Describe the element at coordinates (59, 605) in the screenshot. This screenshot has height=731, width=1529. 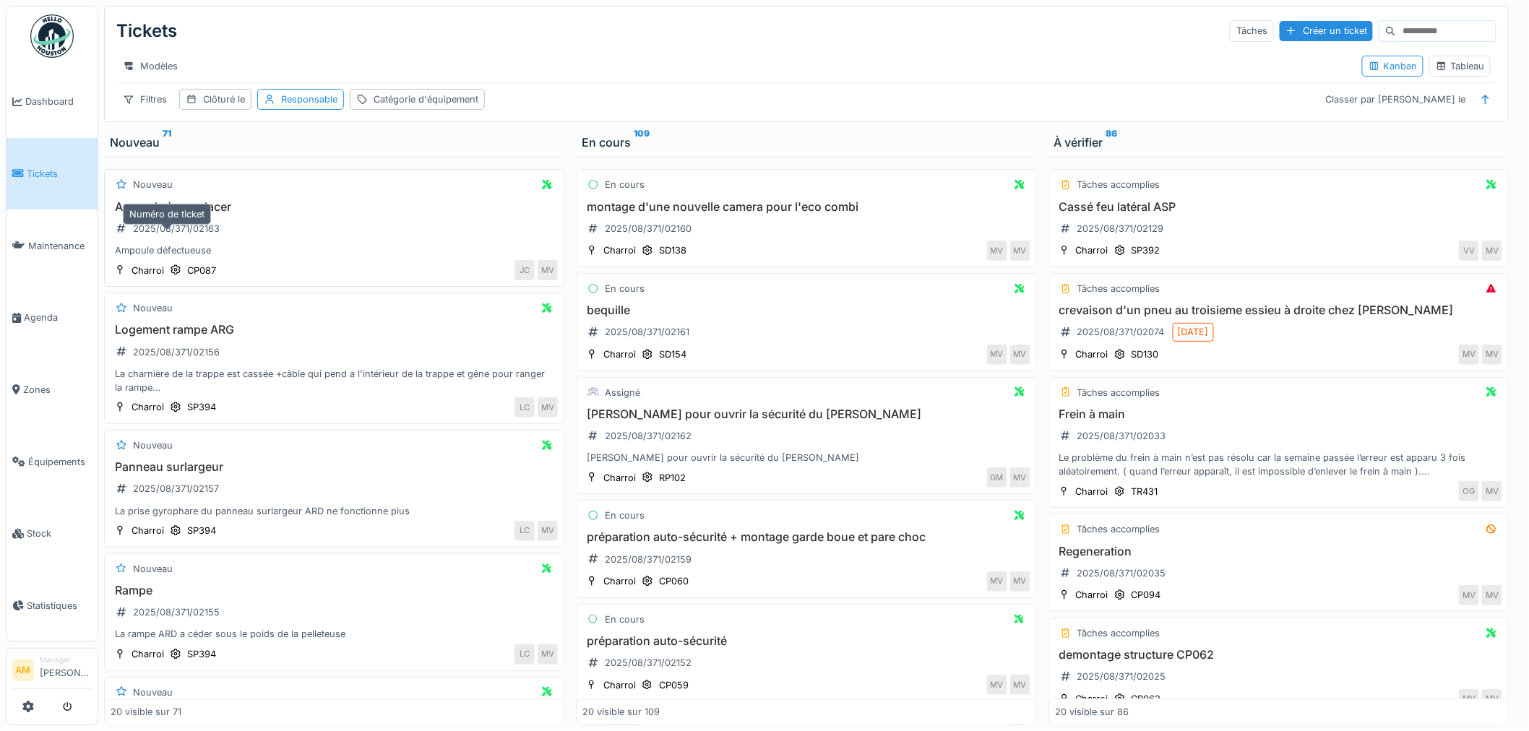
I see `span: Statistiques` at that location.